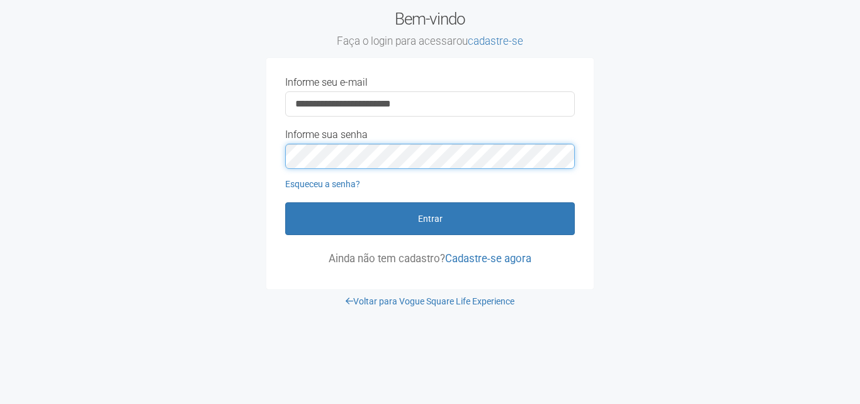 The image size is (860, 404). Describe the element at coordinates (322, 184) in the screenshot. I see `a: Esqueceu a senha?` at that location.